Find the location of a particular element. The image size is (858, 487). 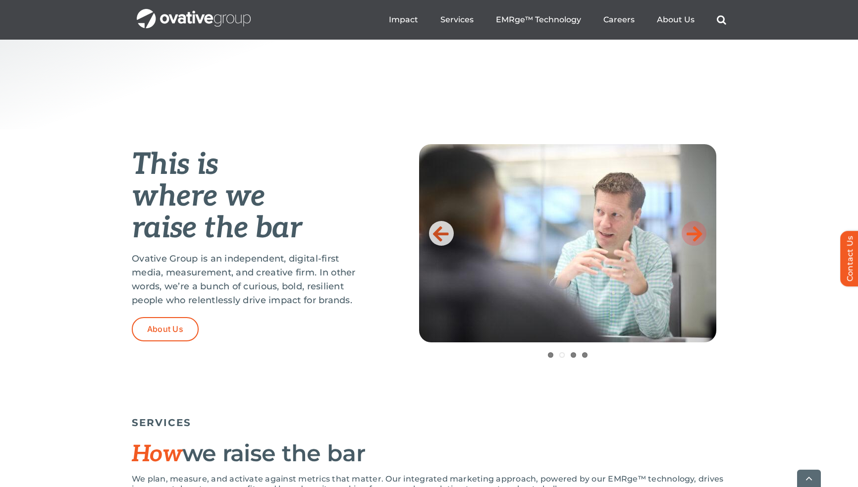

img: Home-Raise-the-Bar-2.jpeg is located at coordinates (567, 243).